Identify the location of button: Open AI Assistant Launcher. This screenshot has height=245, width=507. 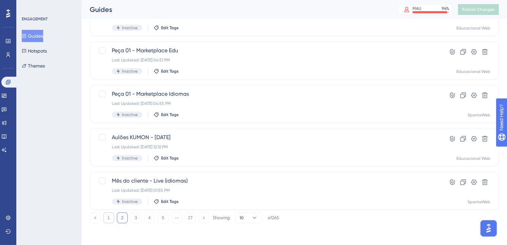
(10, 10).